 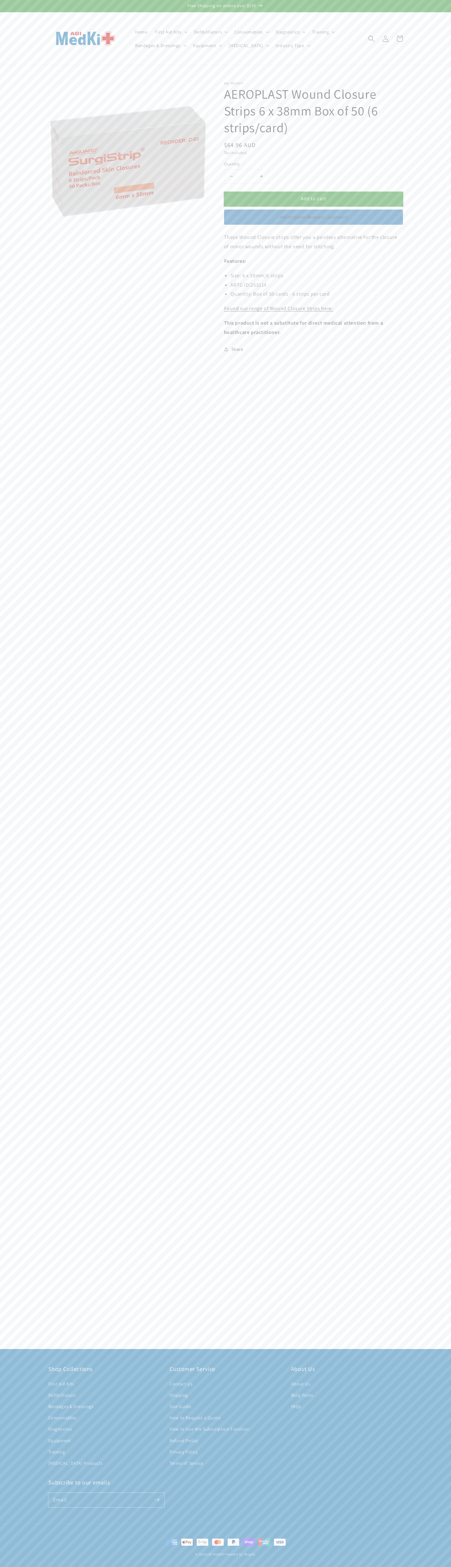 What do you see at coordinates (195, 1418) in the screenshot?
I see `a: How to Request a Quote` at bounding box center [195, 1418].